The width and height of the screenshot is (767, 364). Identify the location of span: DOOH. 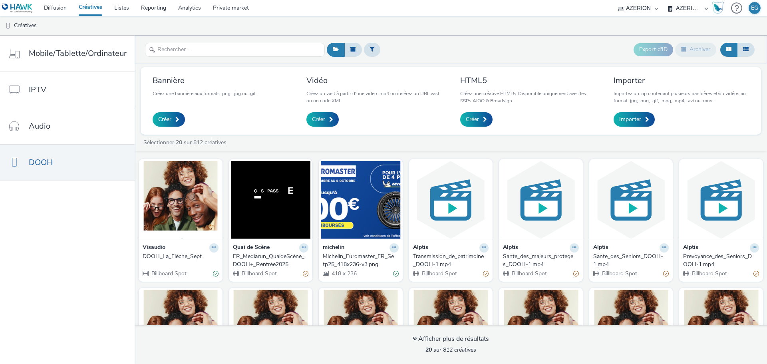
(41, 162).